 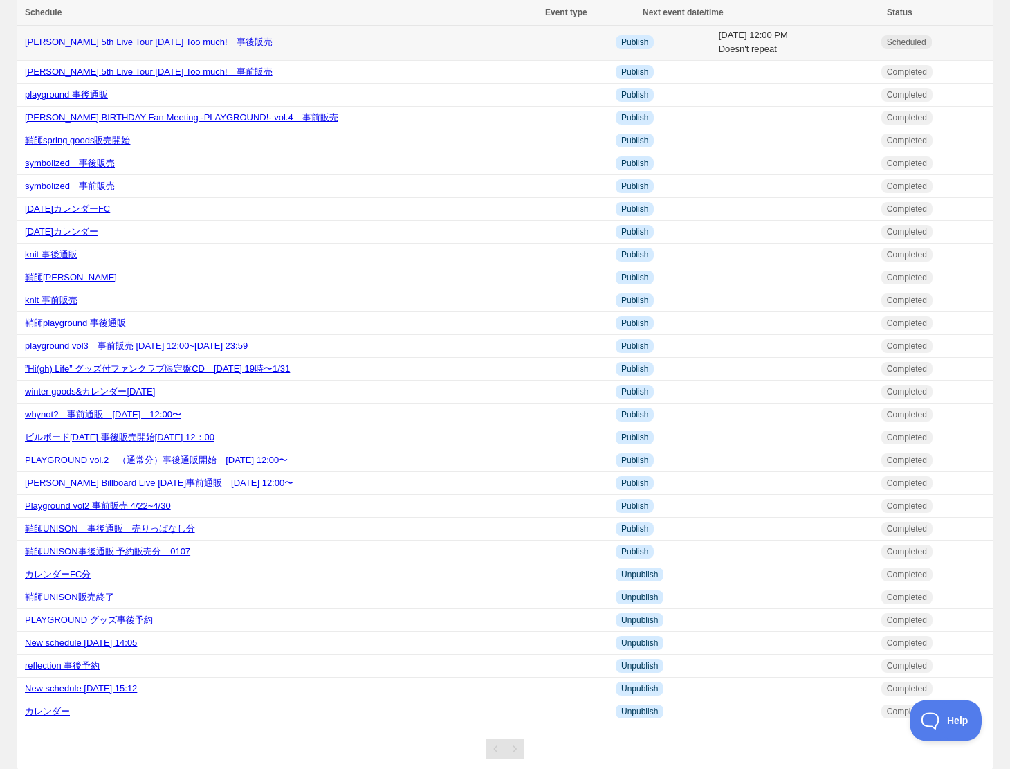 I want to click on a: reflection 事後予約, so click(x=62, y=665).